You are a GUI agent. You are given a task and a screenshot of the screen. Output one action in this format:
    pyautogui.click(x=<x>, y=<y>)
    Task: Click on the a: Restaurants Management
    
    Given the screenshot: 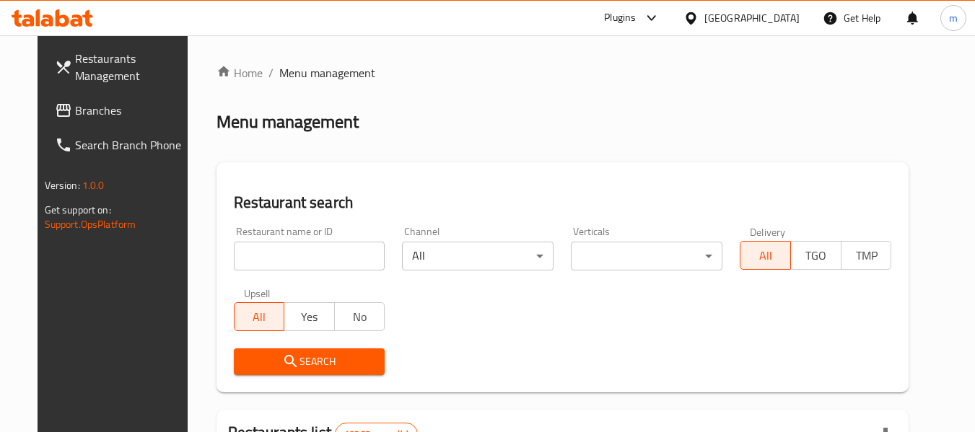 What is the action you would take?
    pyautogui.click(x=122, y=67)
    